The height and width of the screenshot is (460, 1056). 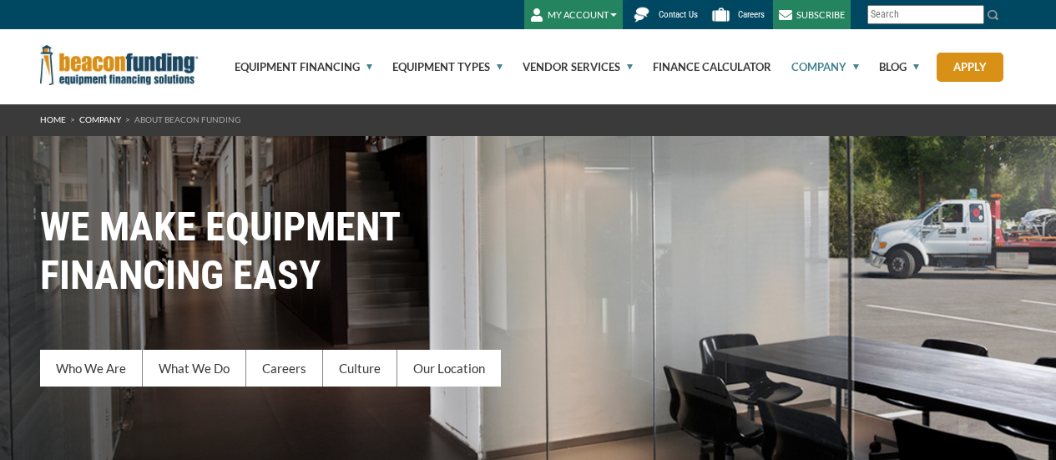 I want to click on span: Contact Us, so click(x=678, y=14).